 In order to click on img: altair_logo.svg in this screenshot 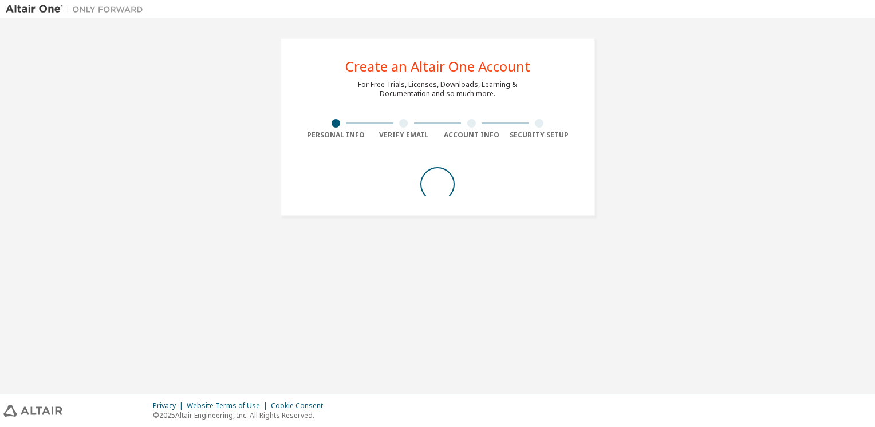, I will do `click(33, 411)`.